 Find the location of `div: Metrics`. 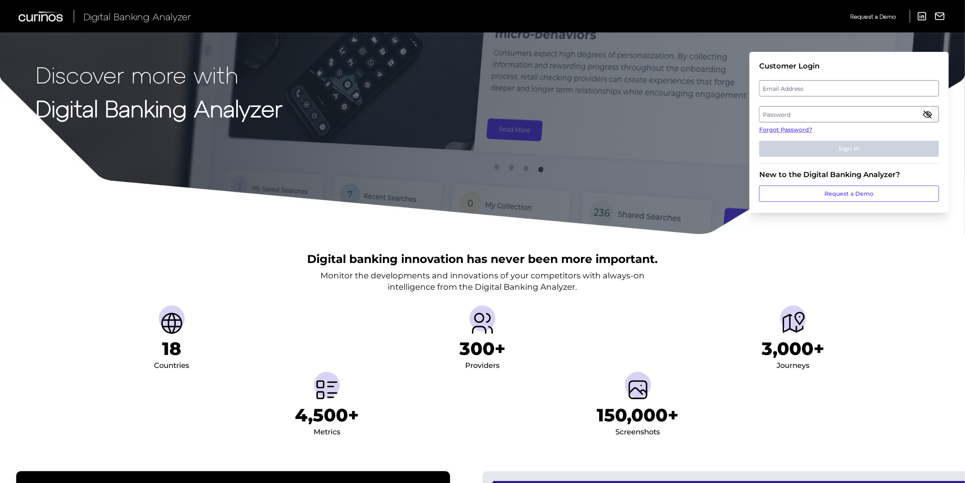

div: Metrics is located at coordinates (327, 432).